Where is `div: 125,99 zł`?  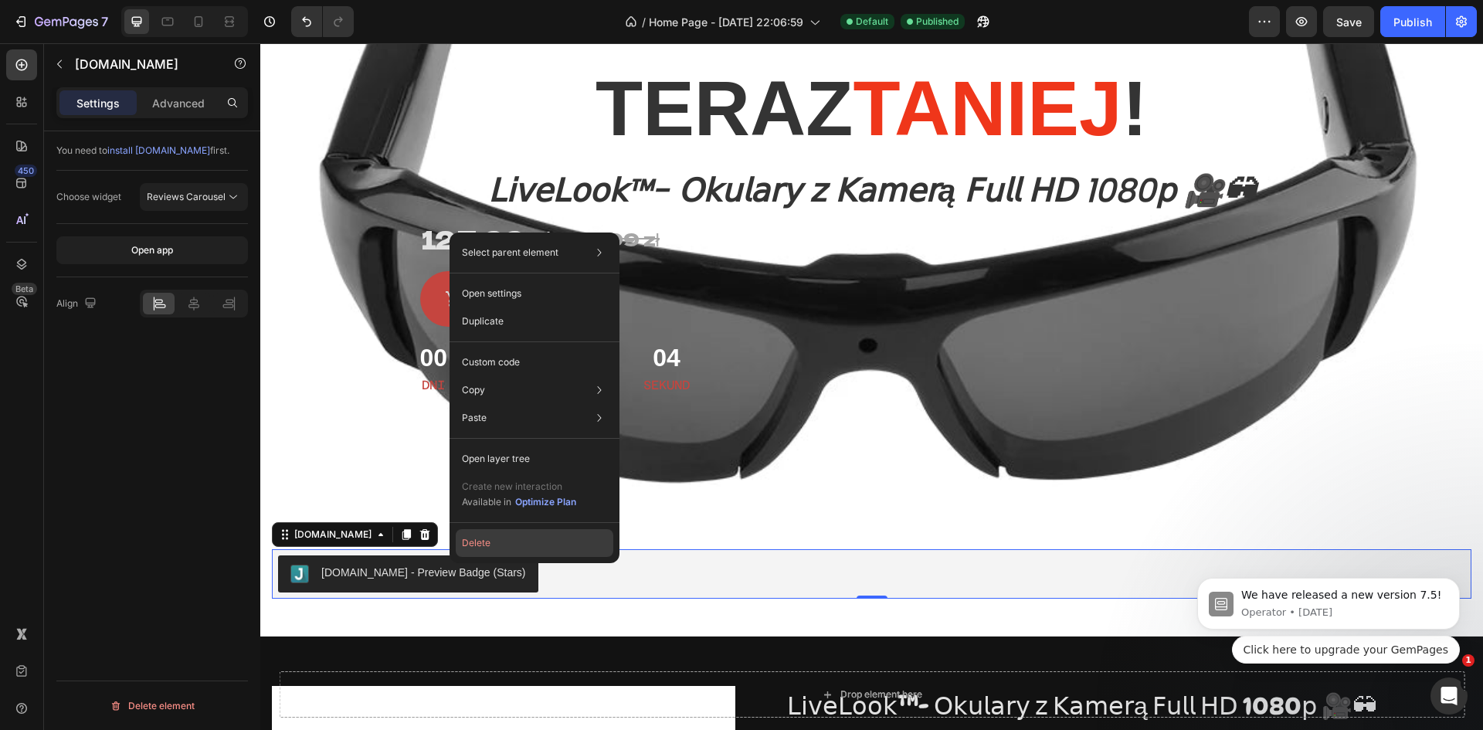 div: 125,99 zł is located at coordinates (226, 195).